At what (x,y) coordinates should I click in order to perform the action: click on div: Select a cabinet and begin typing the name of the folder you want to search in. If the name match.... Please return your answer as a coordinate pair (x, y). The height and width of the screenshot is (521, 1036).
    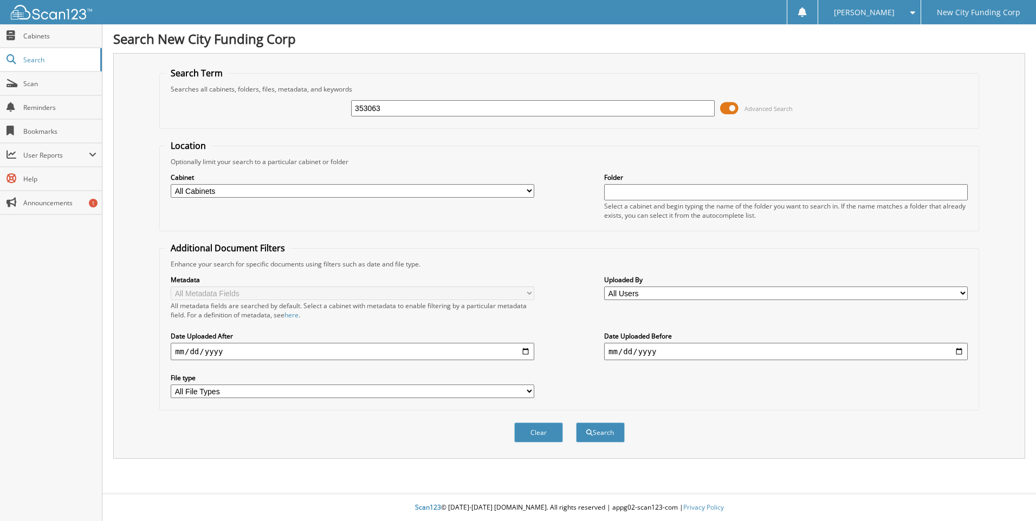
    Looking at the image, I should click on (786, 211).